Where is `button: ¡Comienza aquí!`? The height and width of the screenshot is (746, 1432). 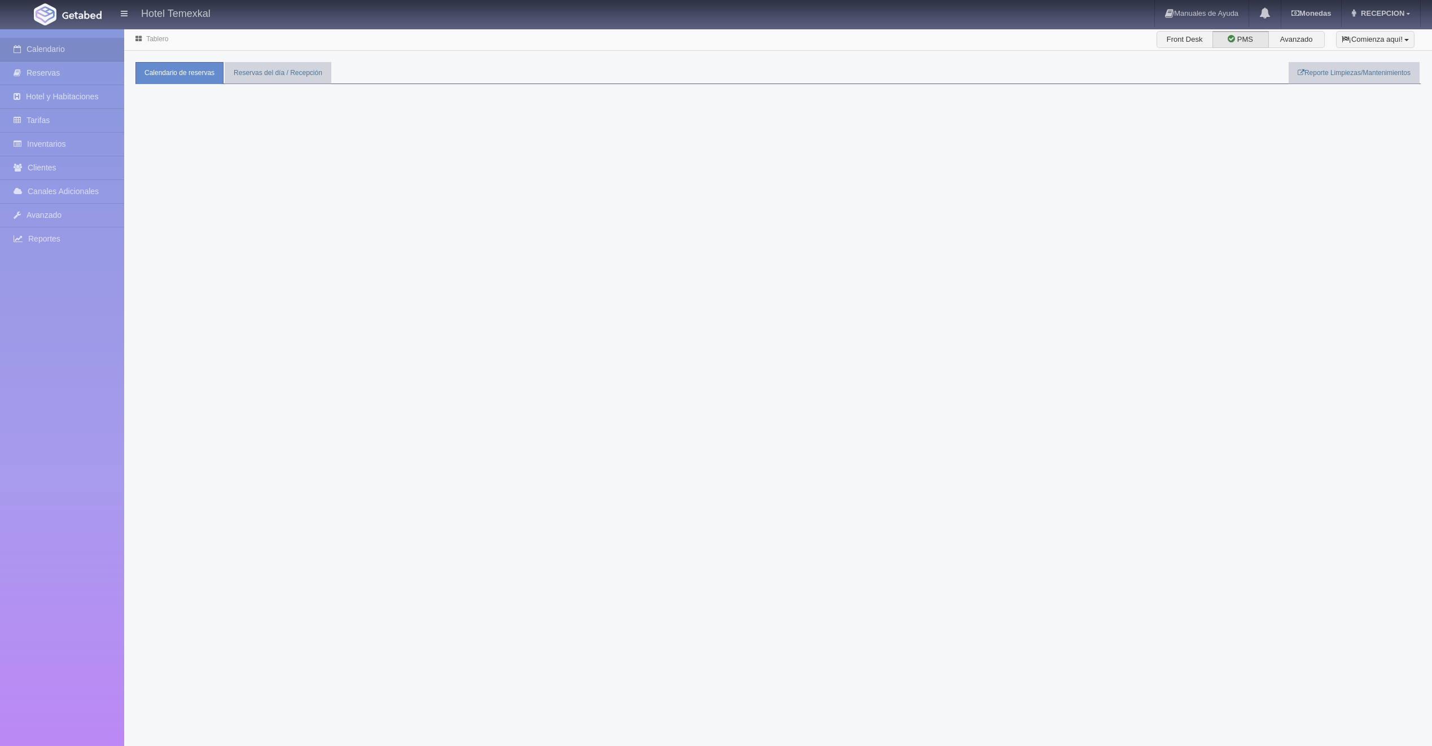
button: ¡Comienza aquí! is located at coordinates (1375, 40).